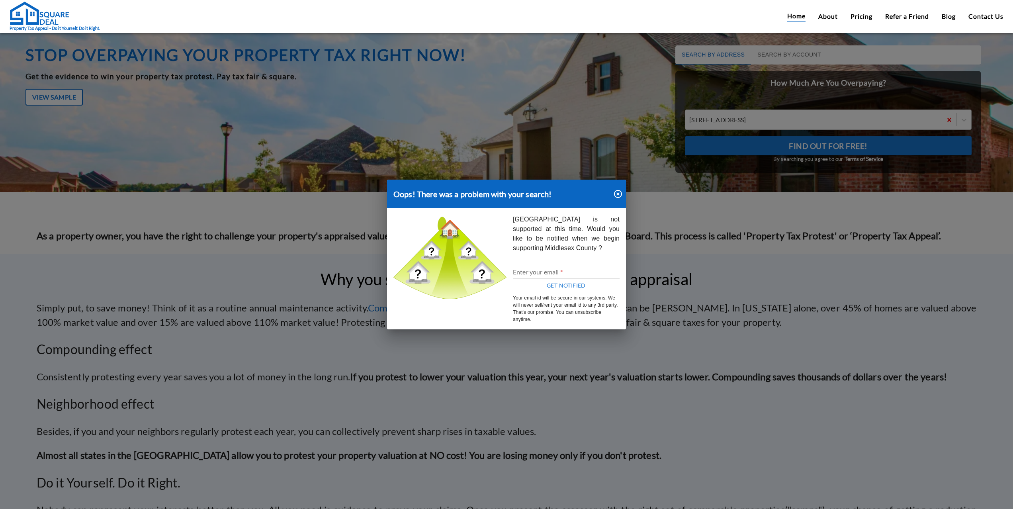 Image resolution: width=1013 pixels, height=509 pixels. Describe the element at coordinates (82, 212) in the screenshot. I see `em: Driven by SalesIQ` at that location.